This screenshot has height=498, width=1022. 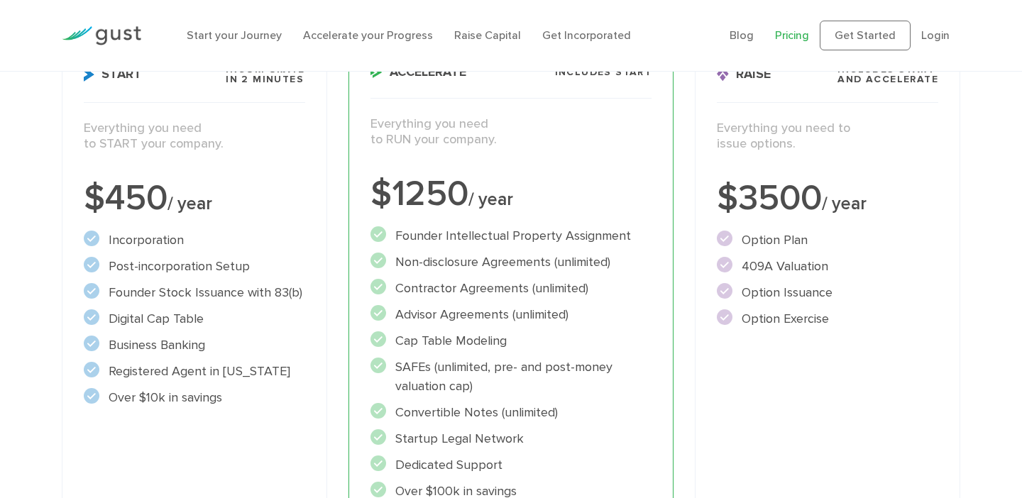 I want to click on p: Everything you need to START your company., so click(x=194, y=136).